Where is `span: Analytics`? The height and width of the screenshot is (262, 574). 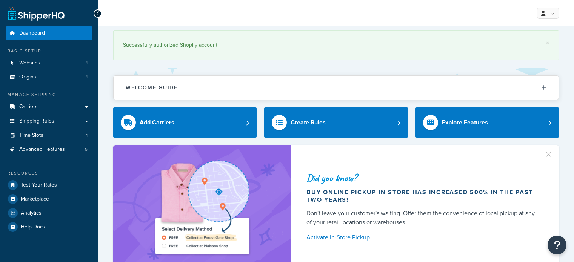
span: Analytics is located at coordinates (31, 213).